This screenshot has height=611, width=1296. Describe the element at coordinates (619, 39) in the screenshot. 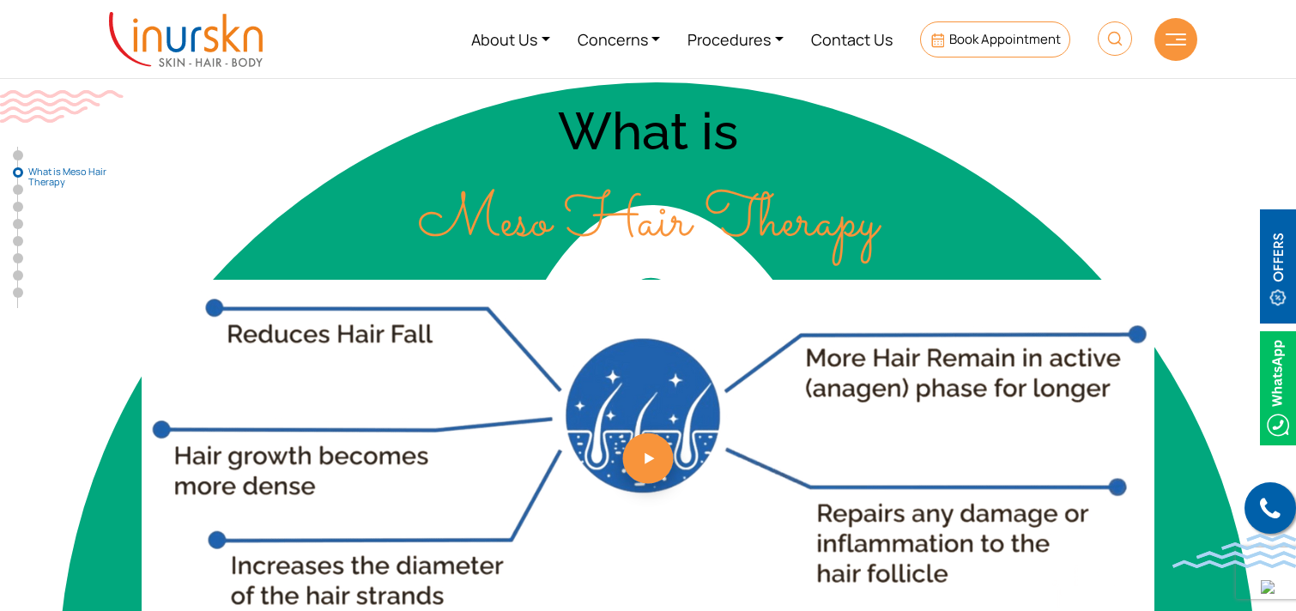

I see `a: Concerns` at that location.